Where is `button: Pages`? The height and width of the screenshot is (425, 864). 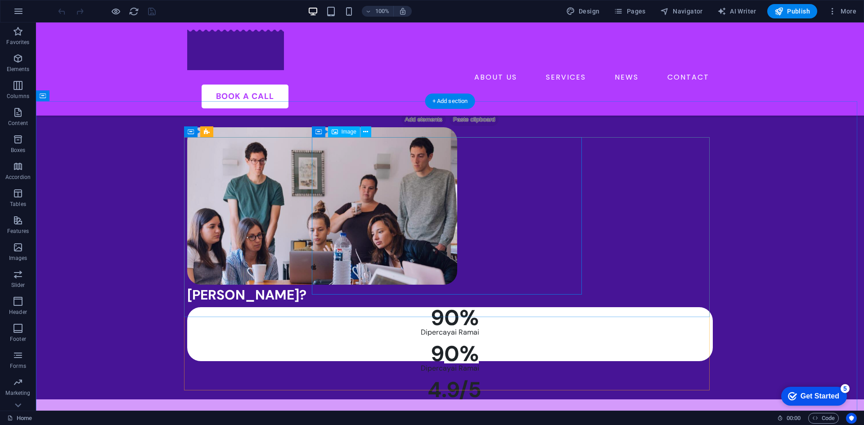
button: Pages is located at coordinates (630, 11).